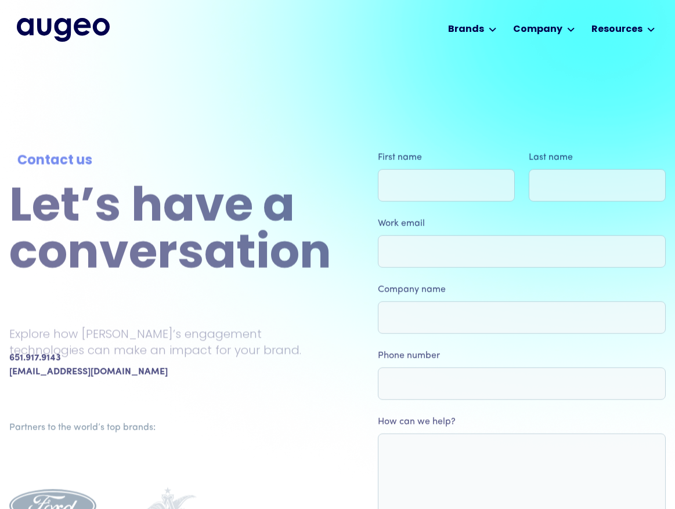 This screenshot has width=675, height=509. Describe the element at coordinates (63, 30) in the screenshot. I see `img: Augeo's full logo in midnight blue.` at that location.